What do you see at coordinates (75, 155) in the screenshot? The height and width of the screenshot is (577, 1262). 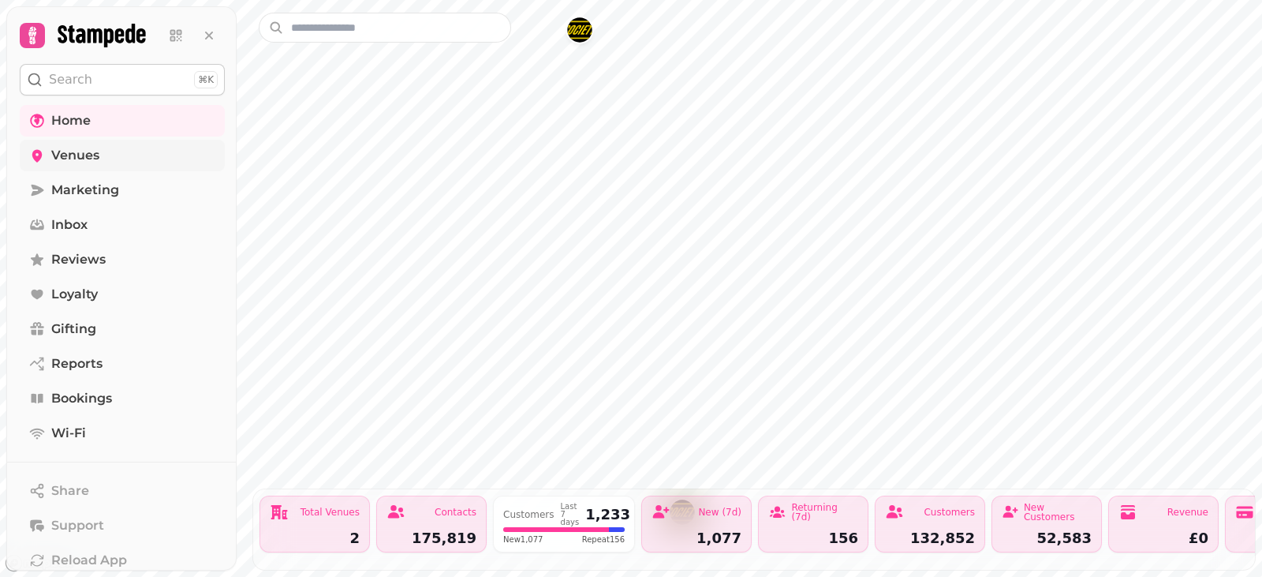 I see `span: Venues` at bounding box center [75, 155].